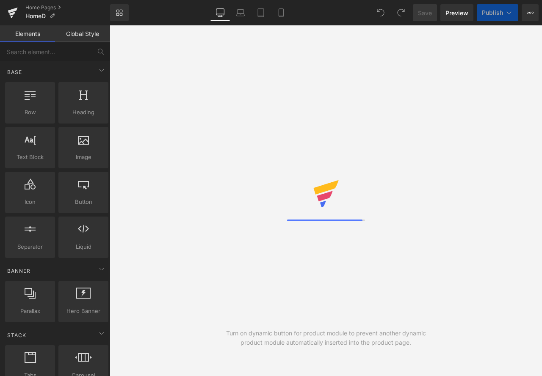  What do you see at coordinates (83, 311) in the screenshot?
I see `span: Hero Banner` at bounding box center [83, 311].